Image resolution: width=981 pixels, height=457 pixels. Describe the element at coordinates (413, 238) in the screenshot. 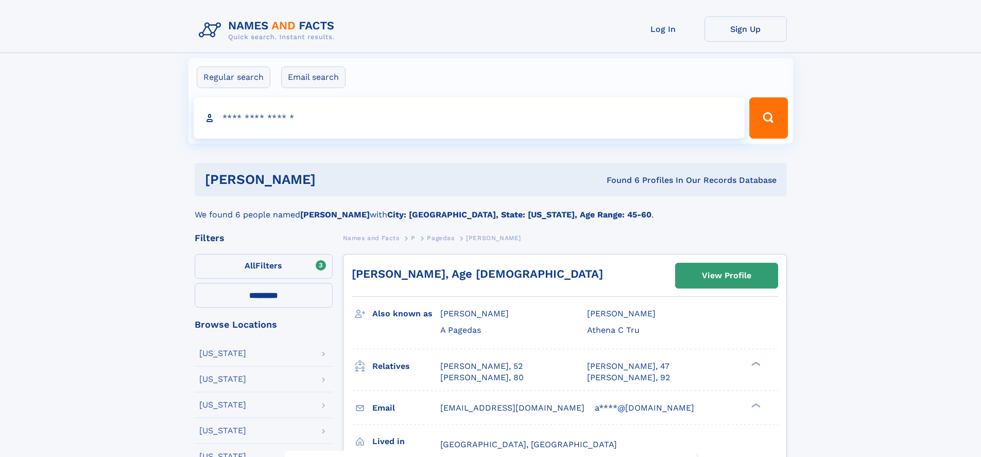

I see `span: P` at that location.